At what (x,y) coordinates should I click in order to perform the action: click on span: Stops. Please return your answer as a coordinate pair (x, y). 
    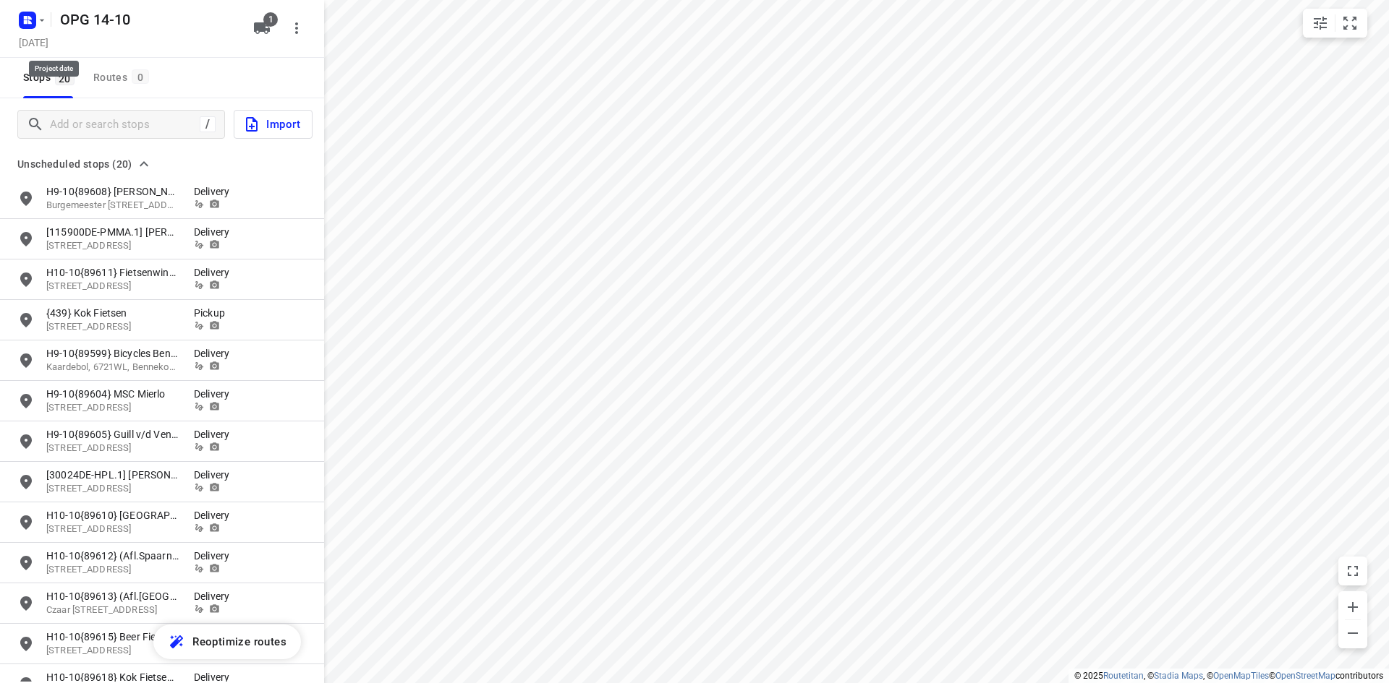
    Looking at the image, I should click on (51, 77).